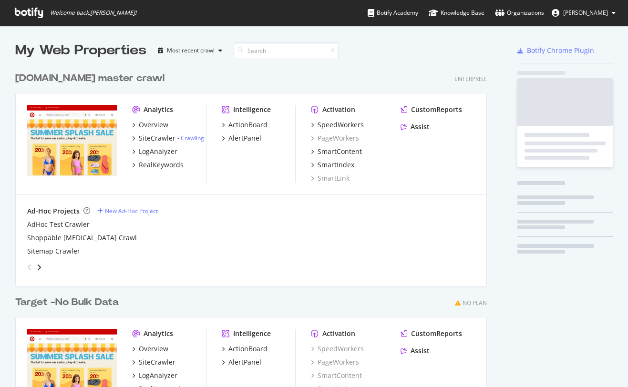 The width and height of the screenshot is (628, 387). I want to click on a: Sitemap Crawler, so click(53, 251).